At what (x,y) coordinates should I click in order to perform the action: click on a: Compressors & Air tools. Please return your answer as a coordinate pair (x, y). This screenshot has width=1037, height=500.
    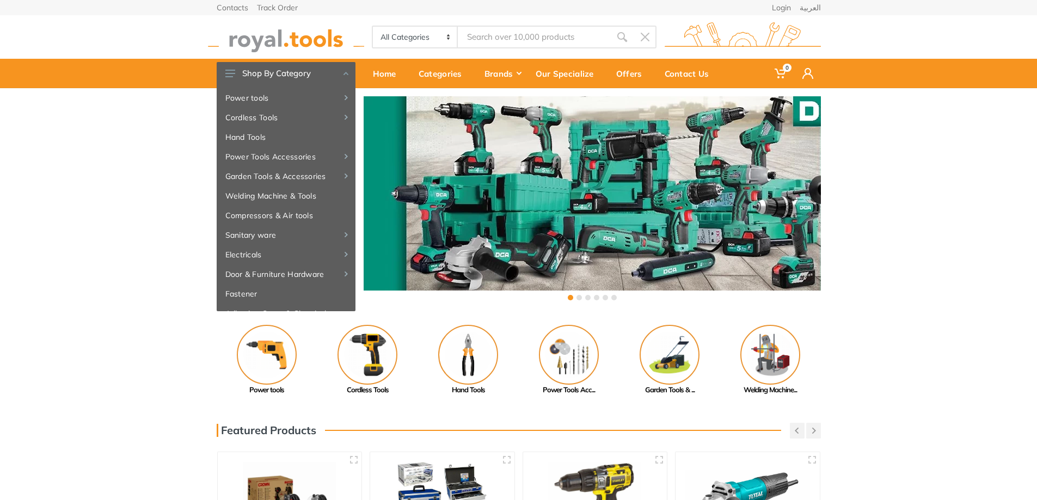
    Looking at the image, I should click on (286, 216).